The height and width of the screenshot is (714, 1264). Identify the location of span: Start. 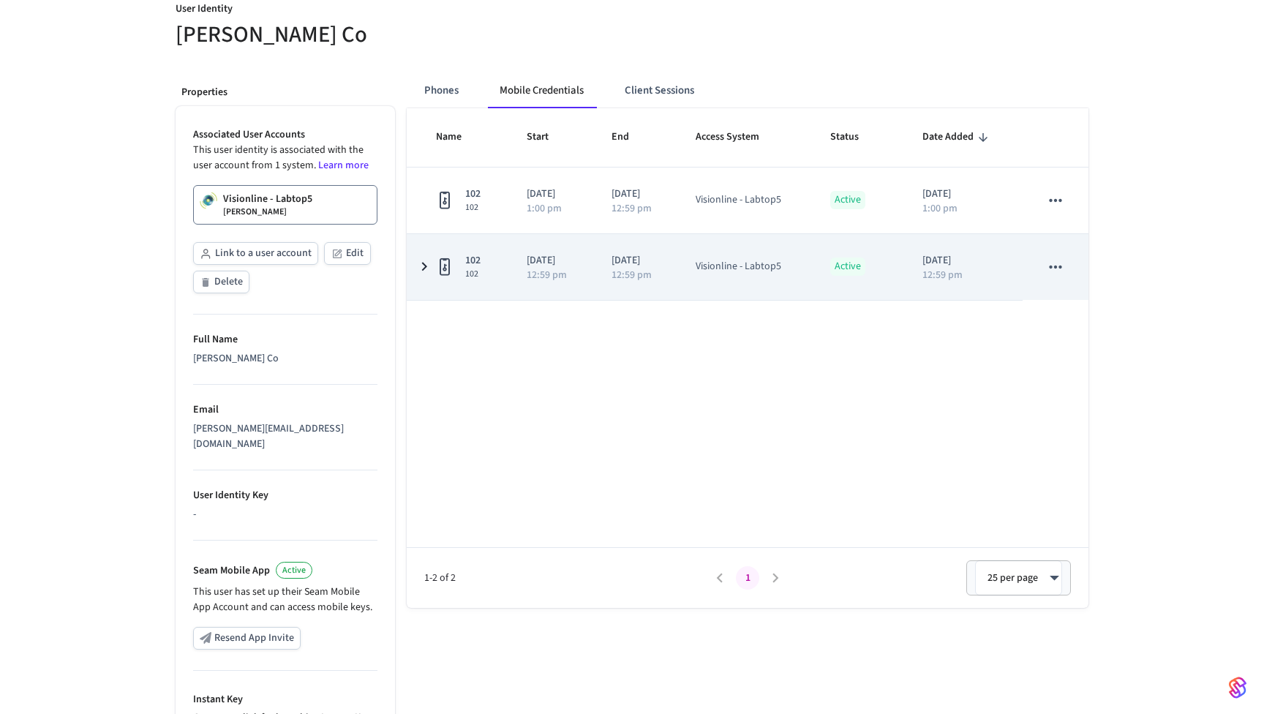
(547, 137).